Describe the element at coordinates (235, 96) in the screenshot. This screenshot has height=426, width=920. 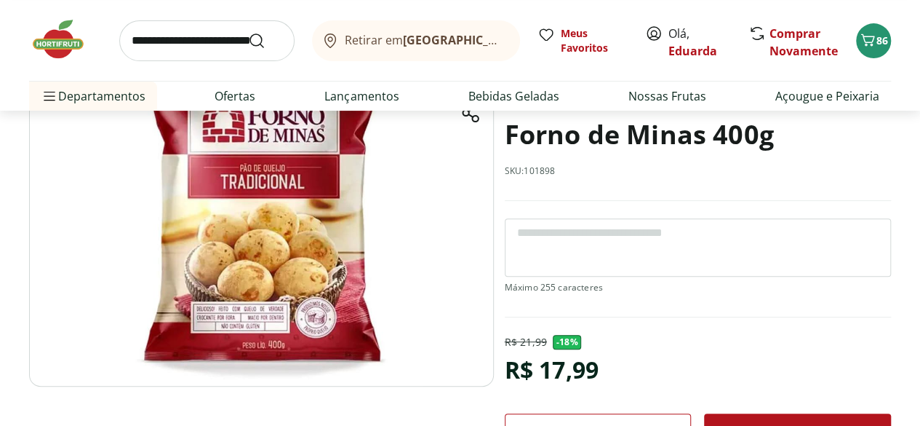
I see `a: Ofertas` at that location.